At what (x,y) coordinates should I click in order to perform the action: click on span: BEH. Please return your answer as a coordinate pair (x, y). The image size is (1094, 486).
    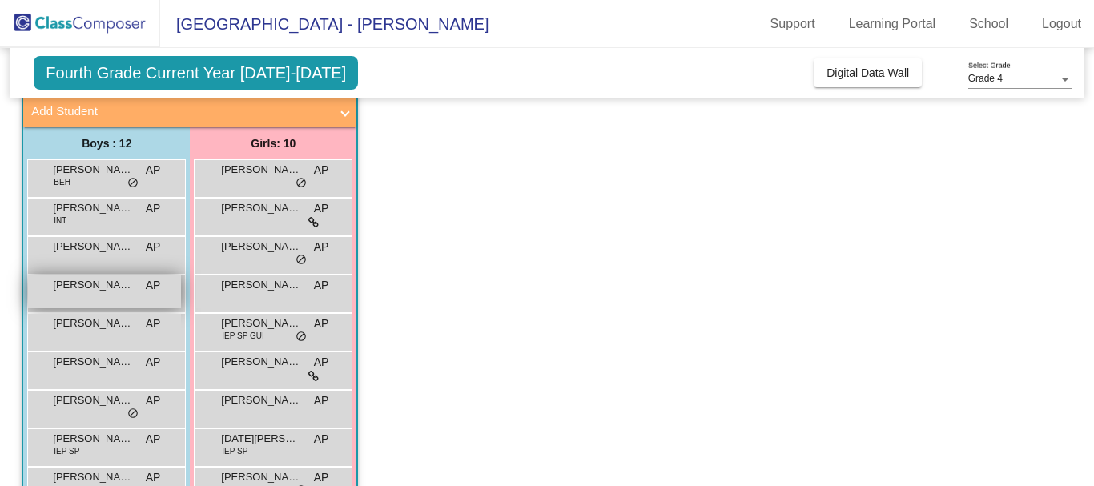
    Looking at the image, I should click on (62, 182).